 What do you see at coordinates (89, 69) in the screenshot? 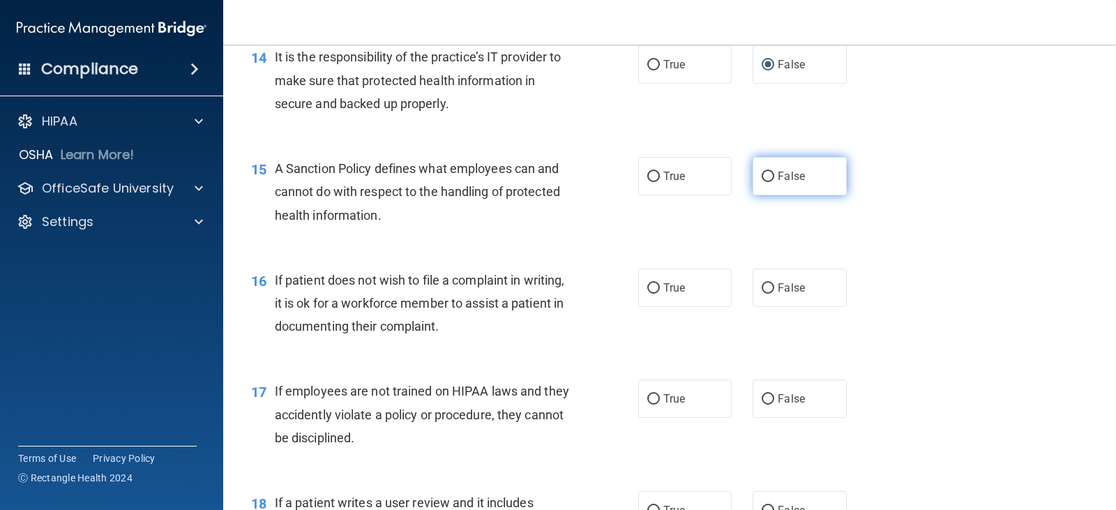
I see `h4: Compliance` at bounding box center [89, 69].